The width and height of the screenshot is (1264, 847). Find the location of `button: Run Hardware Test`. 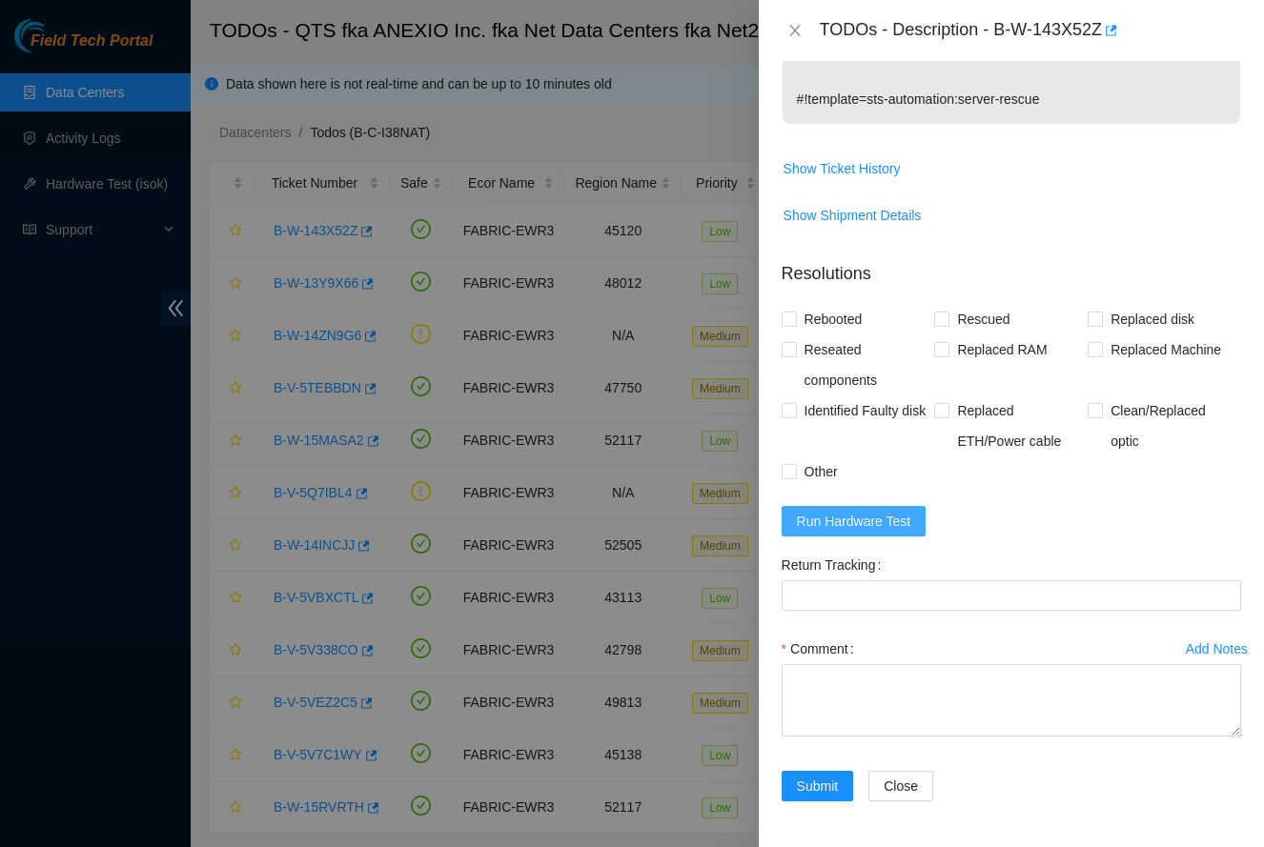

button: Run Hardware Test is located at coordinates (854, 521).